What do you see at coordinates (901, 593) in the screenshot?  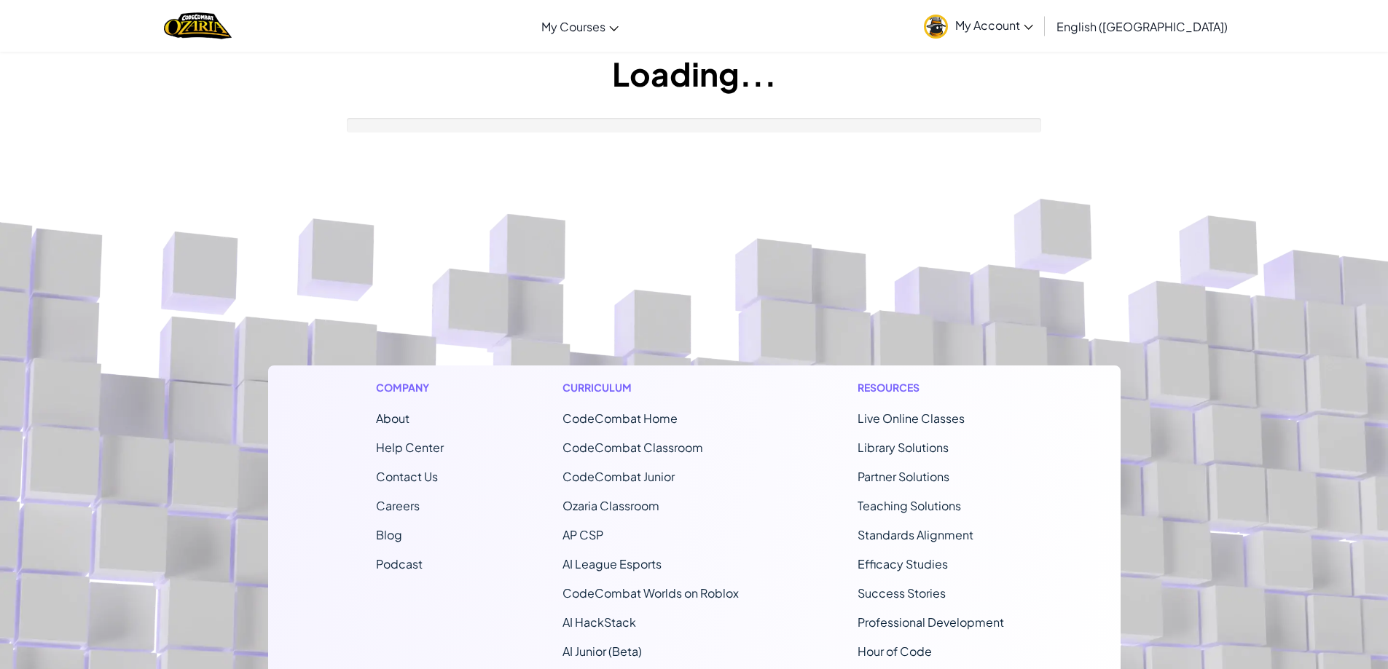 I see `a: Success Stories` at bounding box center [901, 593].